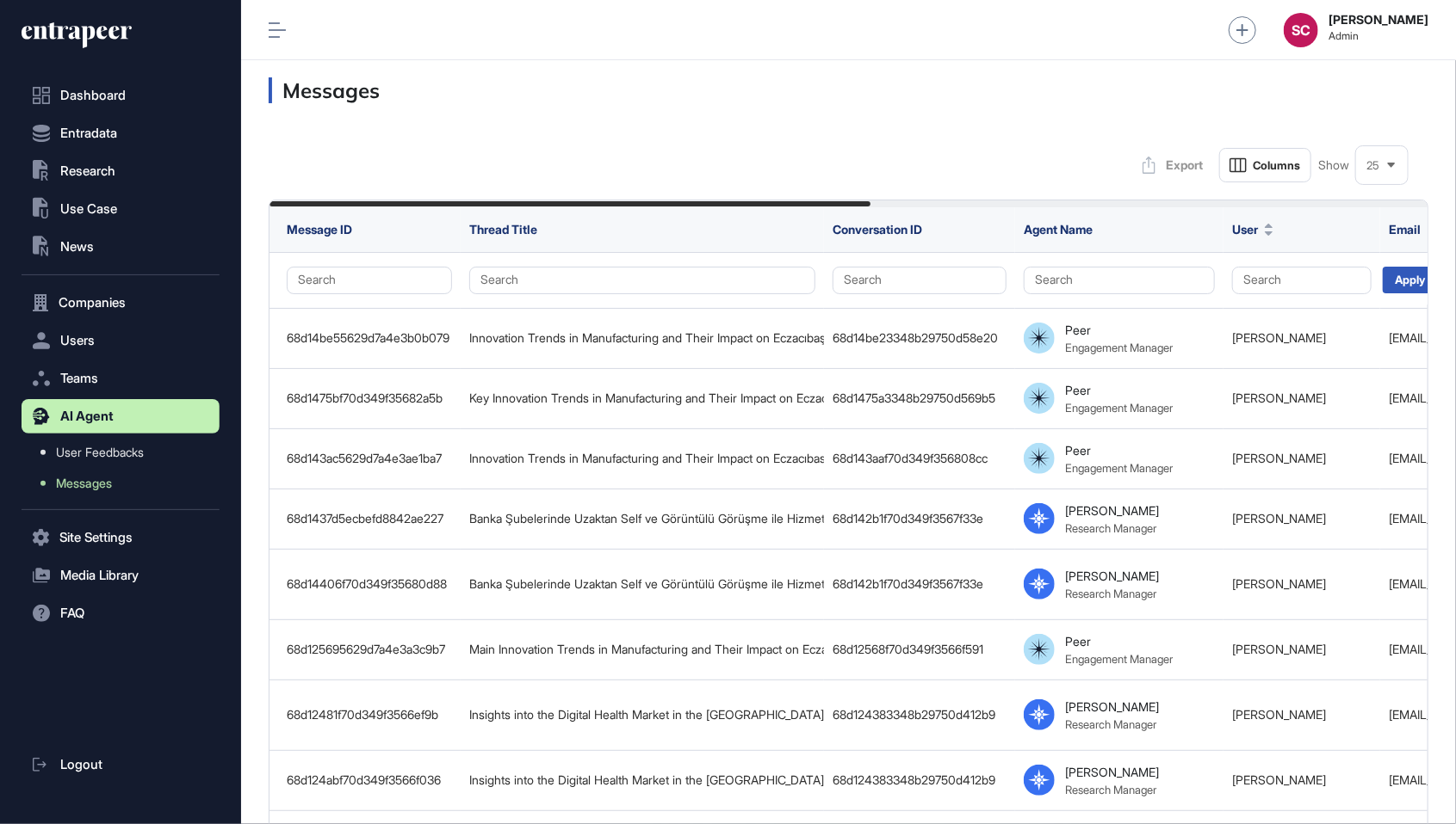  What do you see at coordinates (92, 303) in the screenshot?
I see `span: Companies` at bounding box center [92, 303].